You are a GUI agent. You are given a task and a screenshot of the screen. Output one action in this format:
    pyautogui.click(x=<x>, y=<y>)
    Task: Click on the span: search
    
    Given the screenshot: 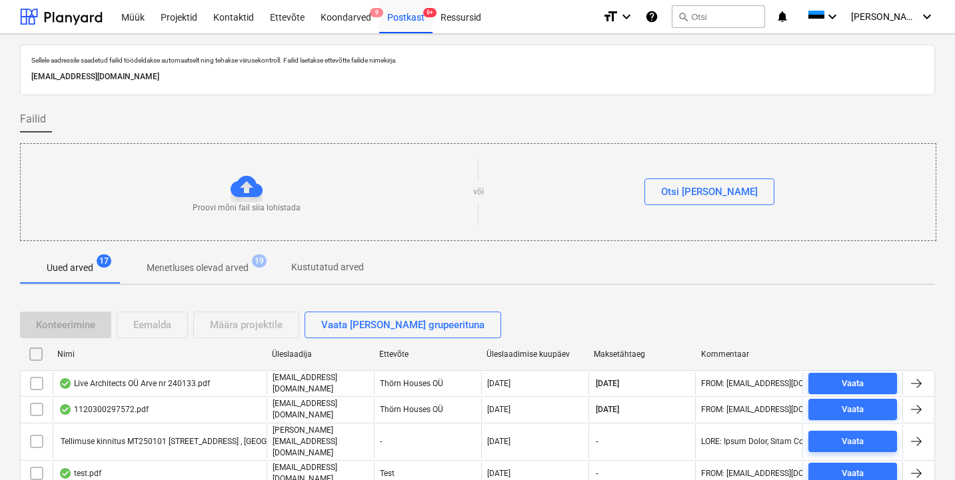 What is the action you would take?
    pyautogui.click(x=683, y=17)
    